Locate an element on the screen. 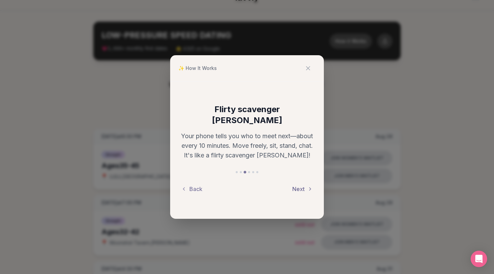 Image resolution: width=494 pixels, height=274 pixels. button: Next is located at coordinates (302, 189).